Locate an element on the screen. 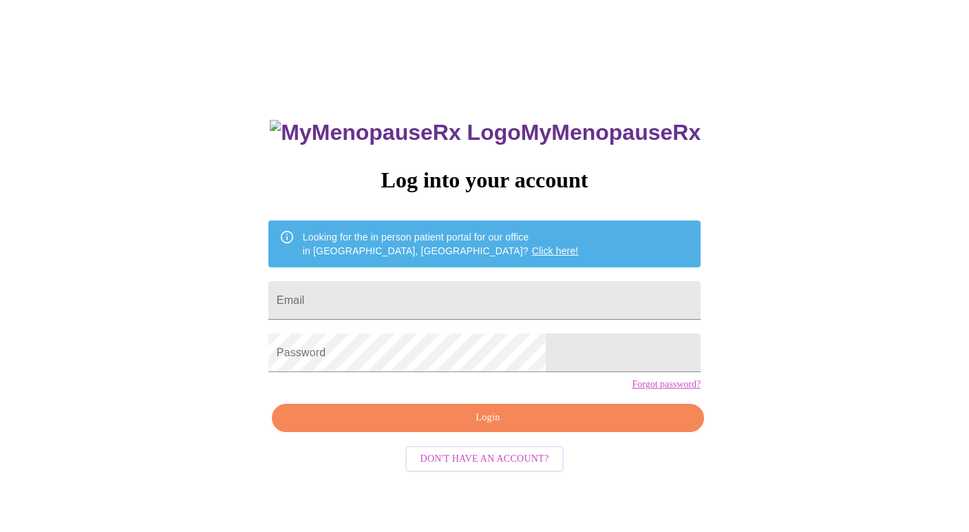 The height and width of the screenshot is (532, 969). a: Forgot password? is located at coordinates (666, 384).